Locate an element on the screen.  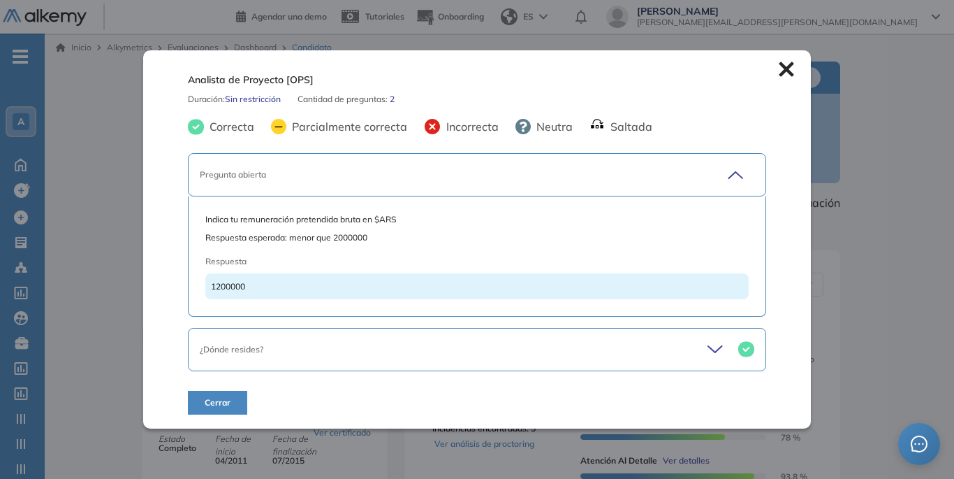
div: Pregunta abierta is located at coordinates (449, 175).